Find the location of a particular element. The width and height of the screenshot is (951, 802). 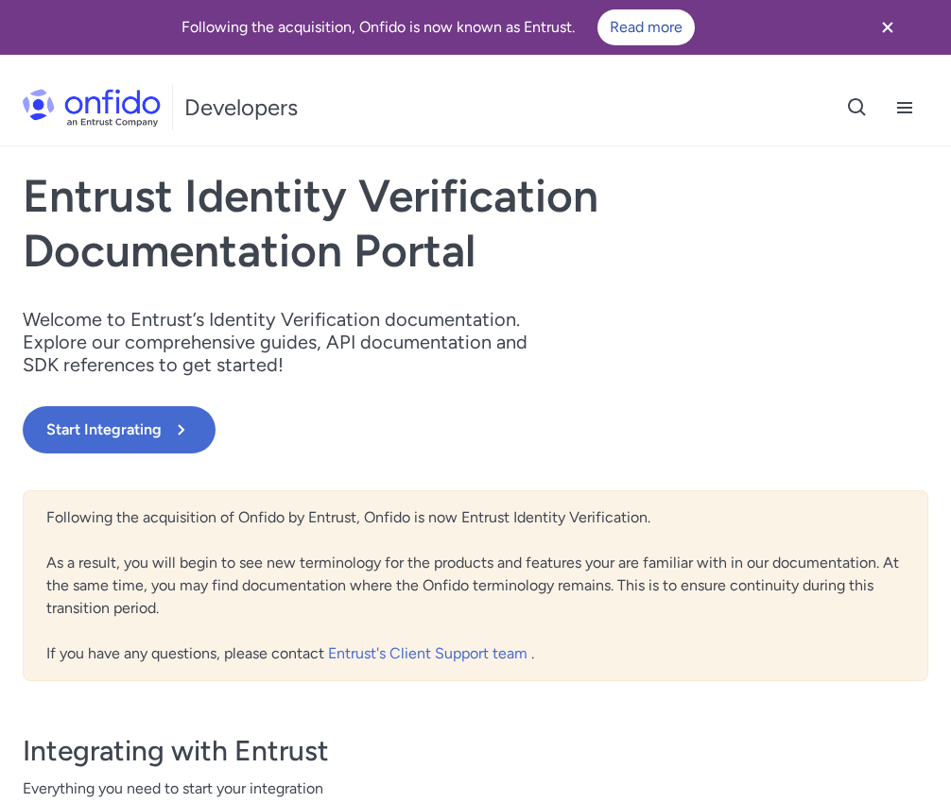

h1: Entrust Identity Verification Documentation Portal is located at coordinates (339, 223).